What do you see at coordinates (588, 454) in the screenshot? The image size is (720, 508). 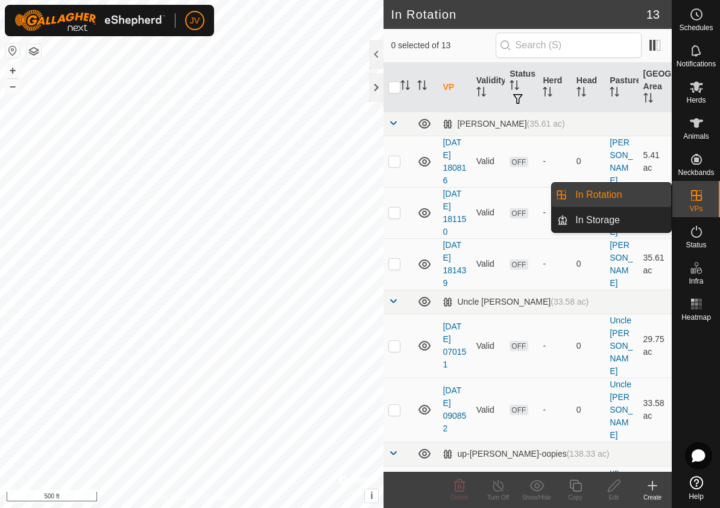 I see `span: (138.33 ac)` at bounding box center [588, 454].